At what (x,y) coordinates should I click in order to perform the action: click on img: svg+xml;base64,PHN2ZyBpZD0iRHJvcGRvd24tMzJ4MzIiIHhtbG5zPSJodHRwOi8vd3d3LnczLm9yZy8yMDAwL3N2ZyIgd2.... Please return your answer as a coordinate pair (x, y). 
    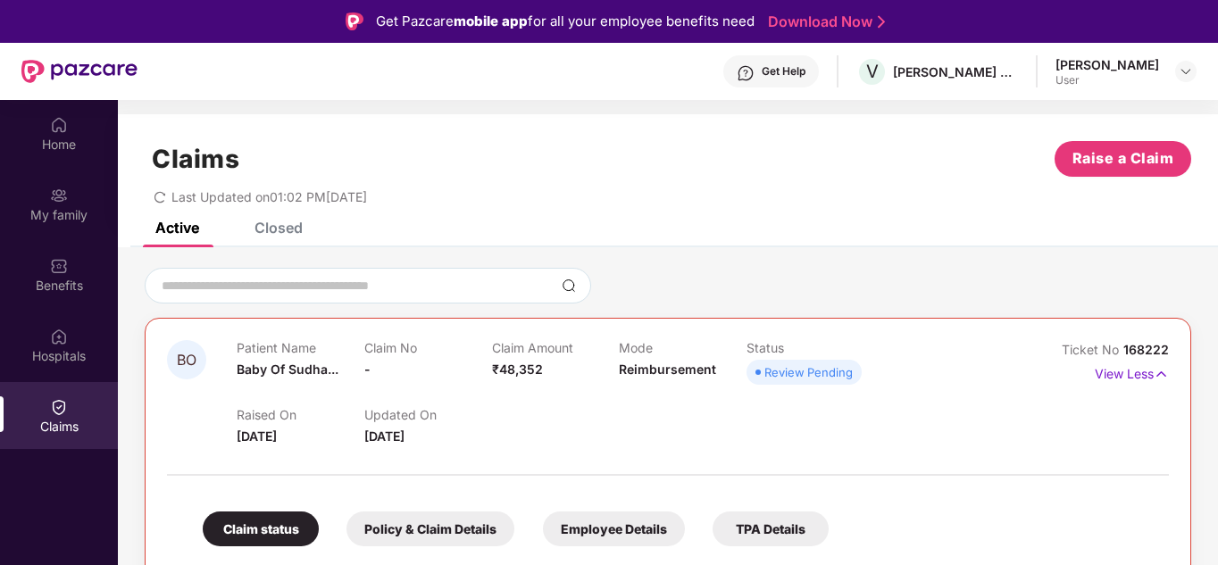
    Looking at the image, I should click on (1185, 71).